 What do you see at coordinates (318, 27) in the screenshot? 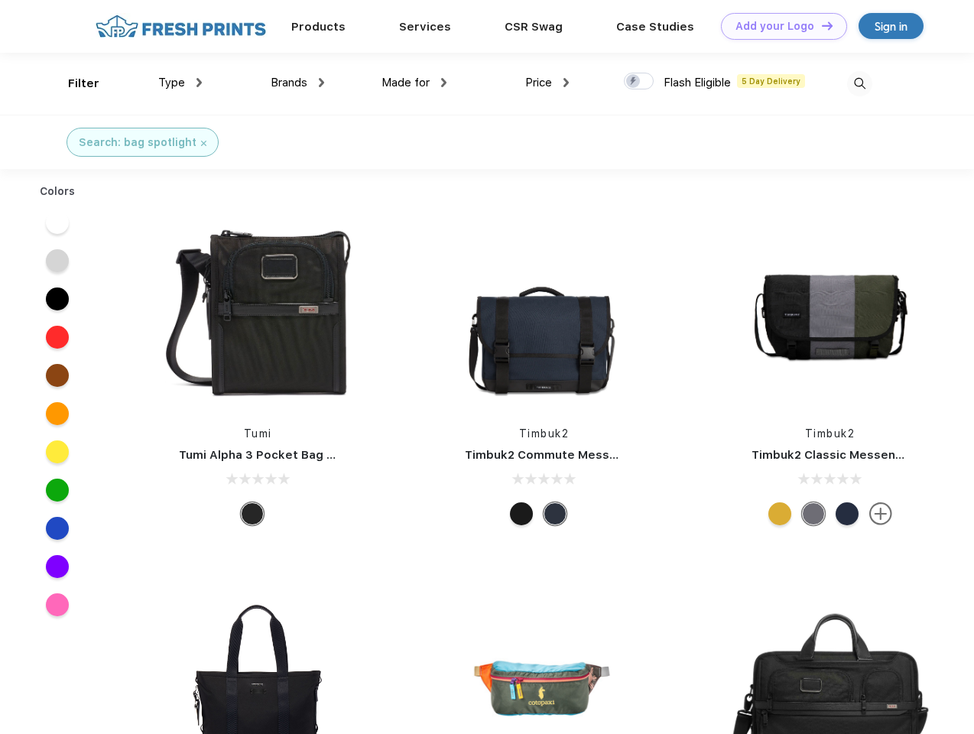
I see `a: Products` at bounding box center [318, 27].